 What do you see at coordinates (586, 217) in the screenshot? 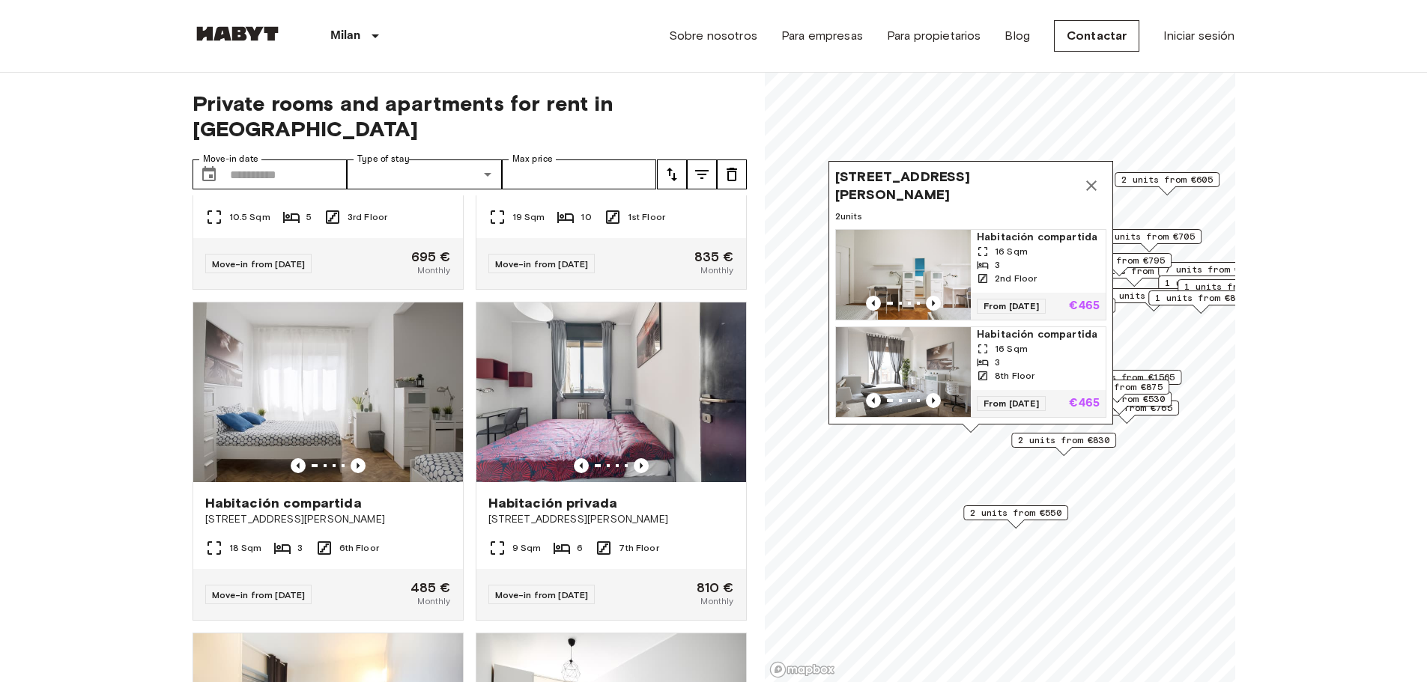
I see `span: 10` at bounding box center [586, 217].